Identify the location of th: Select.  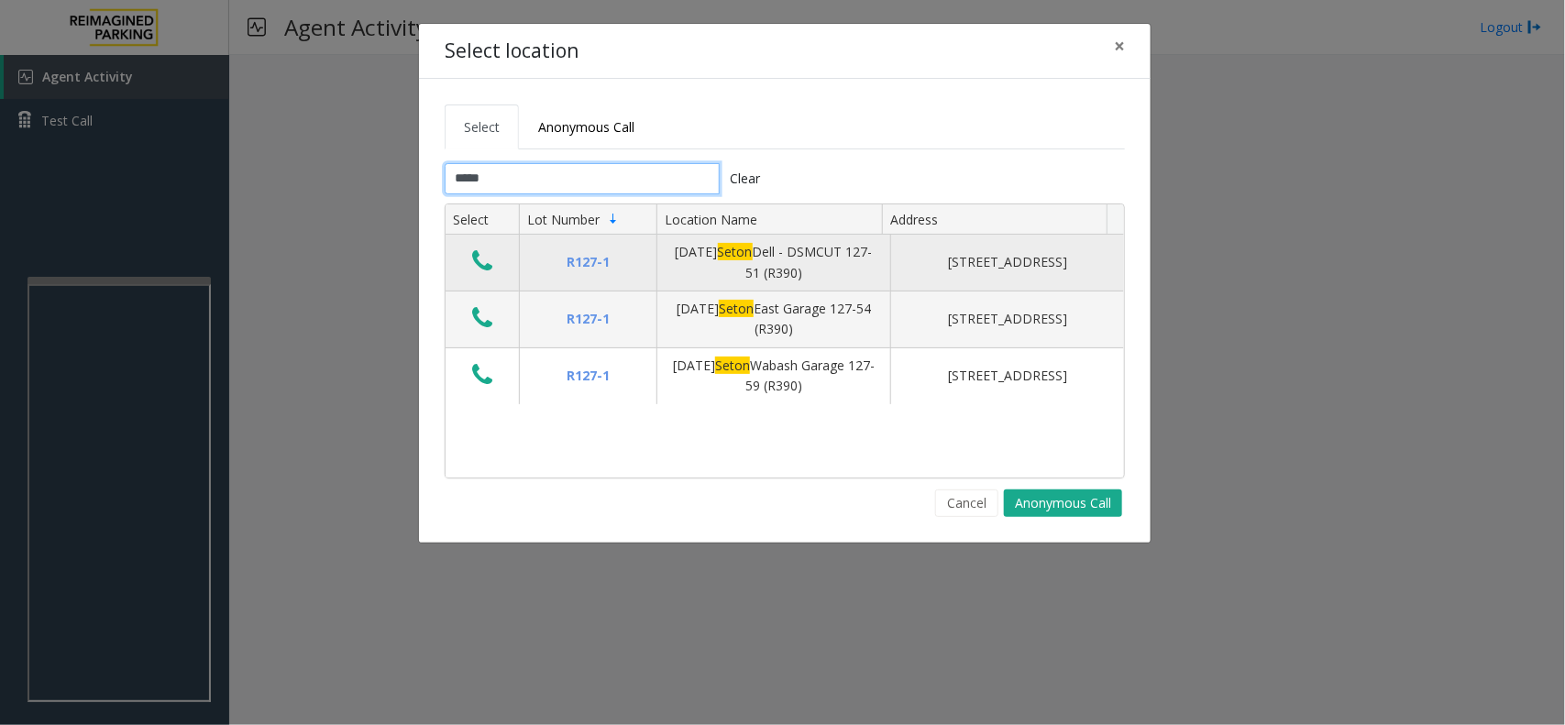
(482, 220).